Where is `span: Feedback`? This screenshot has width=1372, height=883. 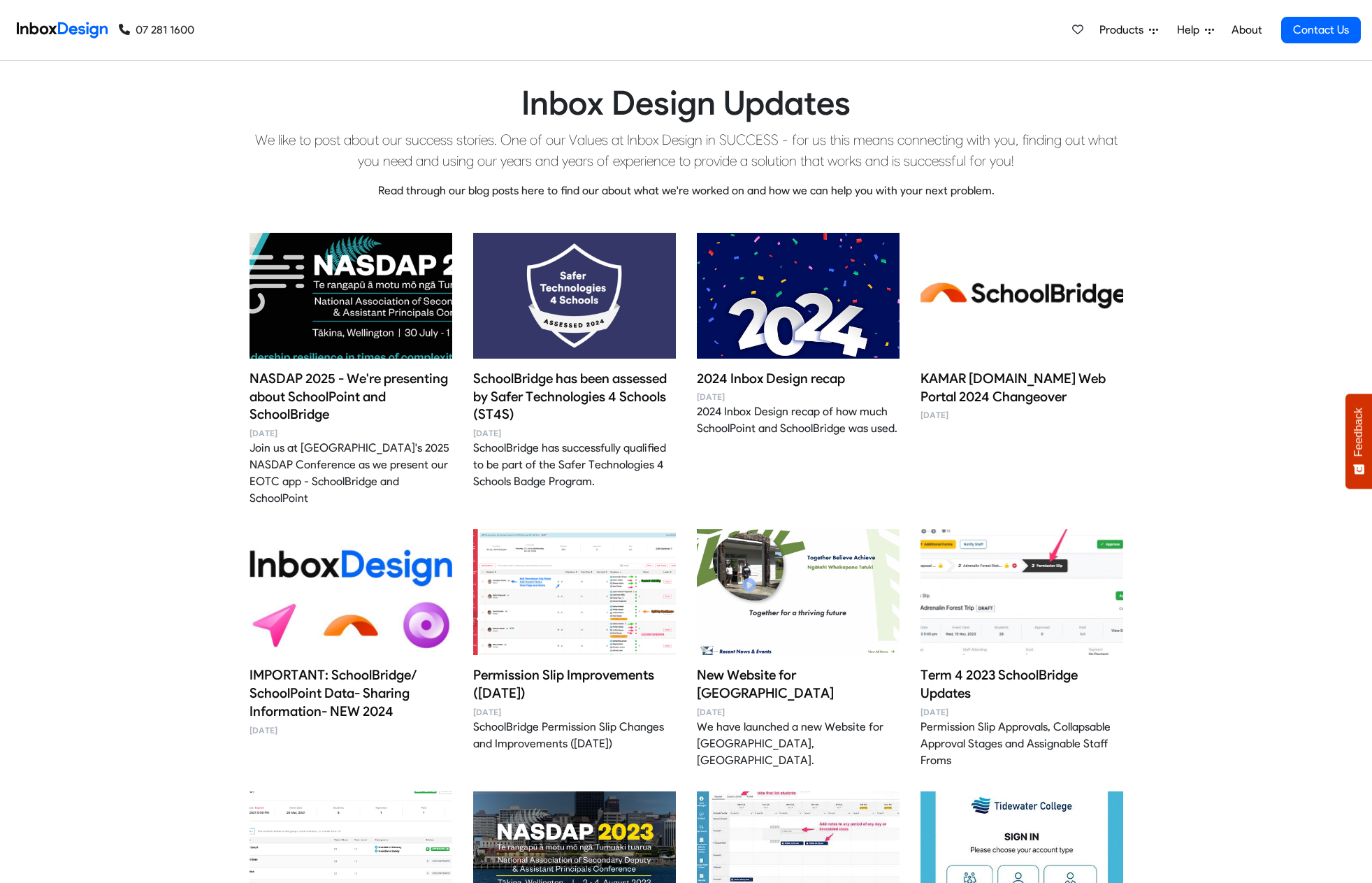
span: Feedback is located at coordinates (1359, 432).